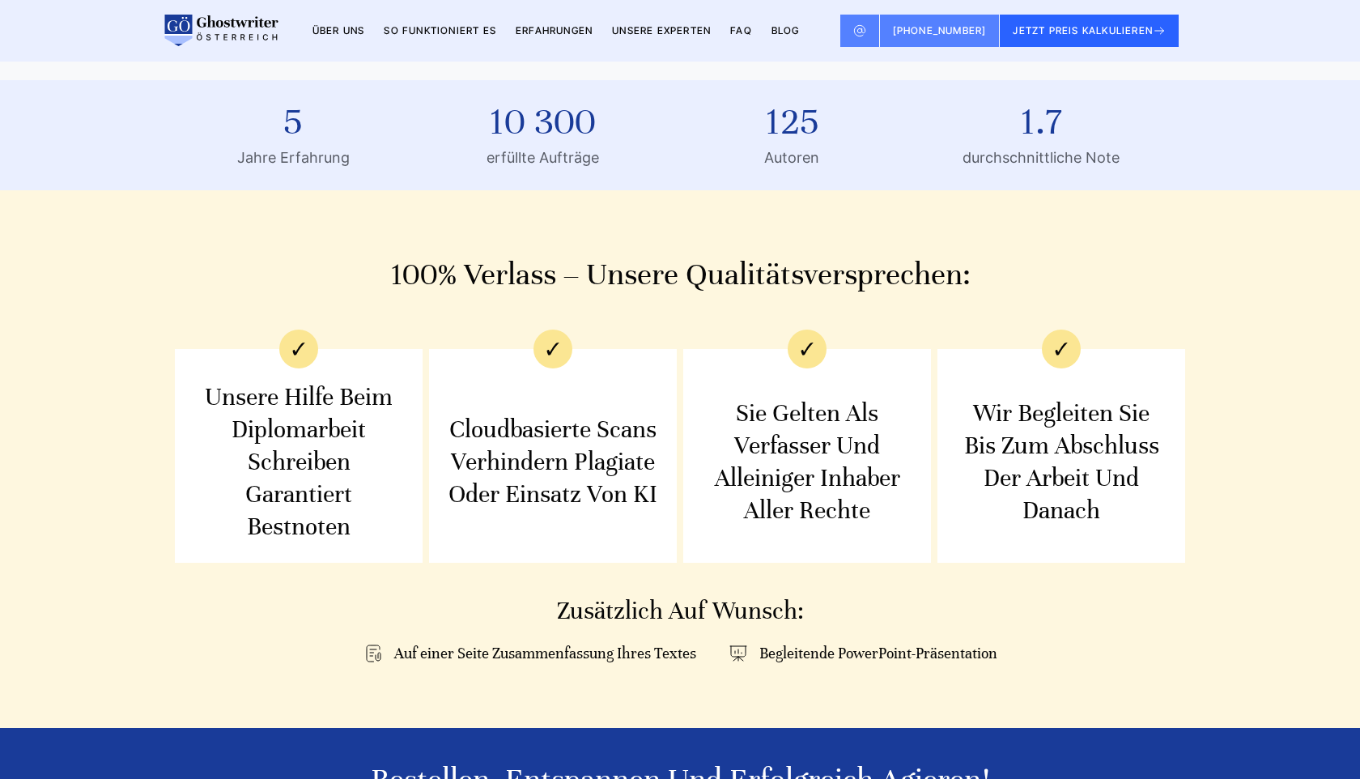 Image resolution: width=1360 pixels, height=779 pixels. I want to click on span: durchschnittliche Note, so click(1041, 158).